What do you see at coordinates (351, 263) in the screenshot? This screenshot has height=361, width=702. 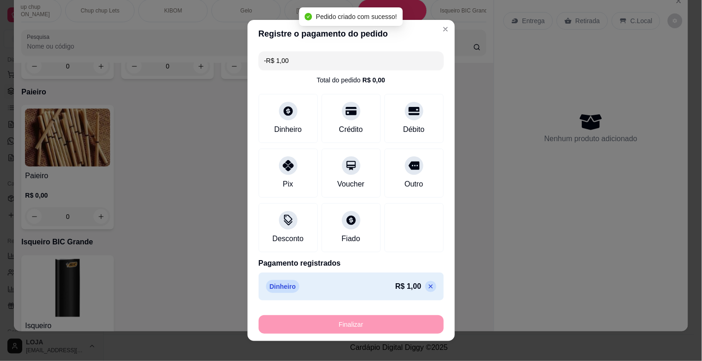 I see `p: Pagamento registrados` at bounding box center [351, 263].